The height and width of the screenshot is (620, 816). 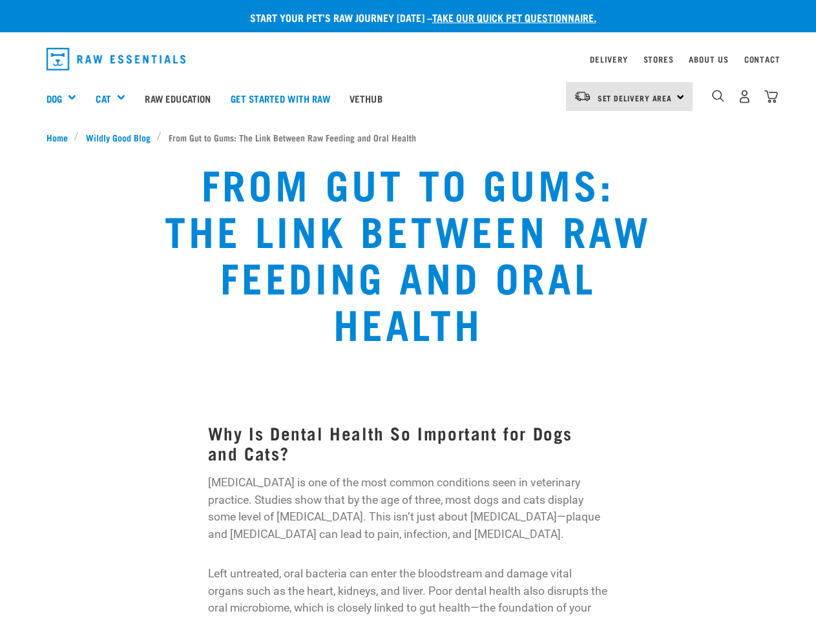 I want to click on img: home-icon@2x.png, so click(x=771, y=96).